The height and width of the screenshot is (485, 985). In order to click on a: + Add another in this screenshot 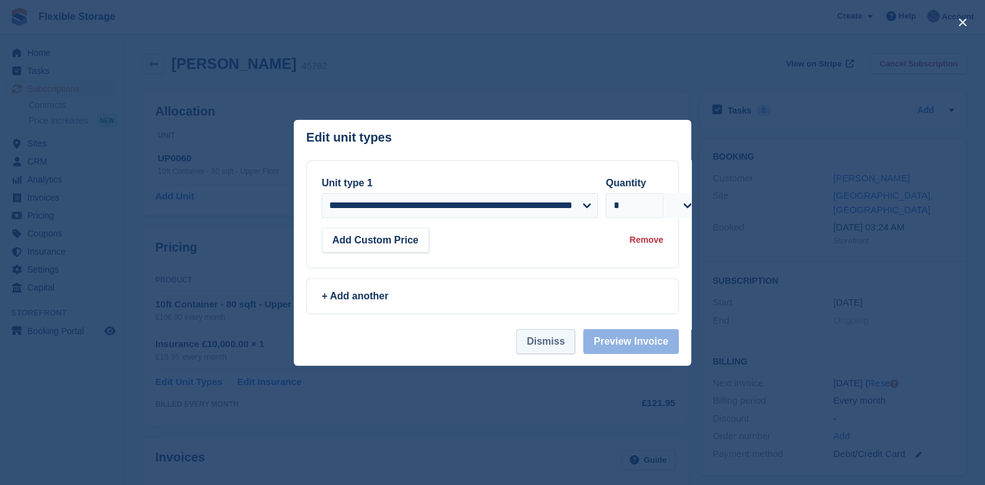, I will do `click(492, 296)`.